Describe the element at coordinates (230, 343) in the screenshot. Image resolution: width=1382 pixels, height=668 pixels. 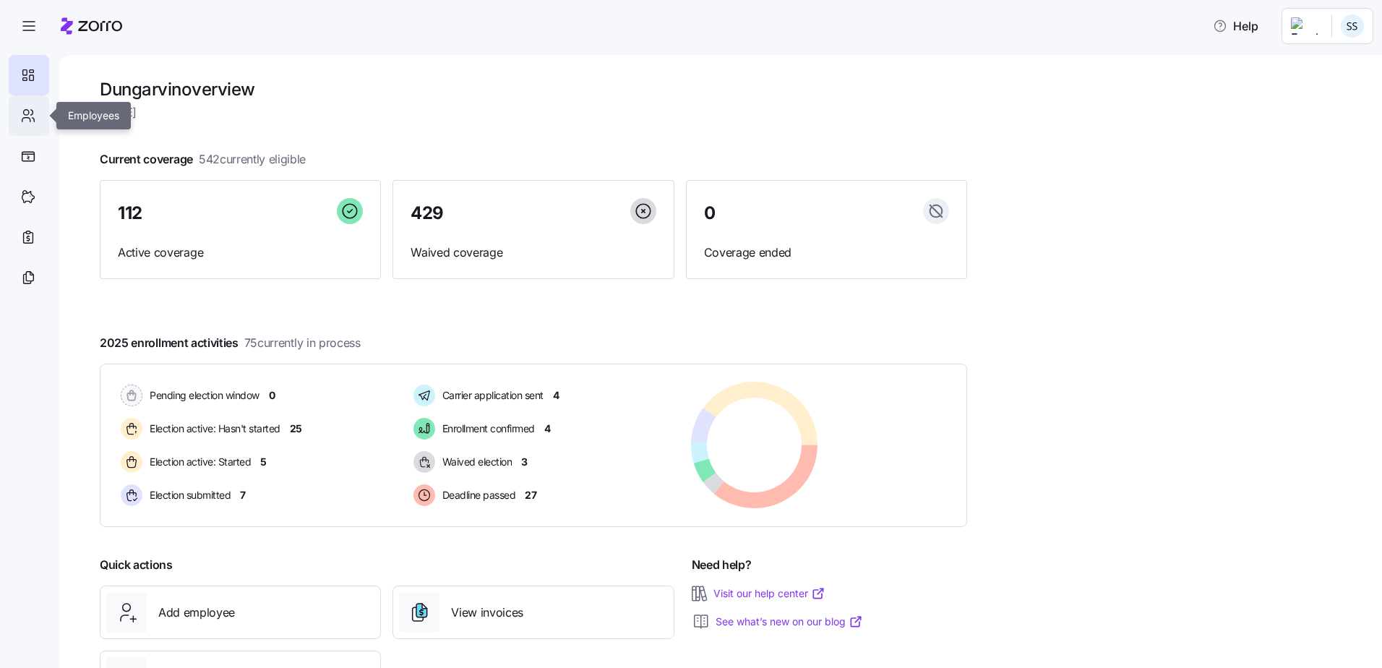
I see `span: 2025 enrollment activities` at that location.